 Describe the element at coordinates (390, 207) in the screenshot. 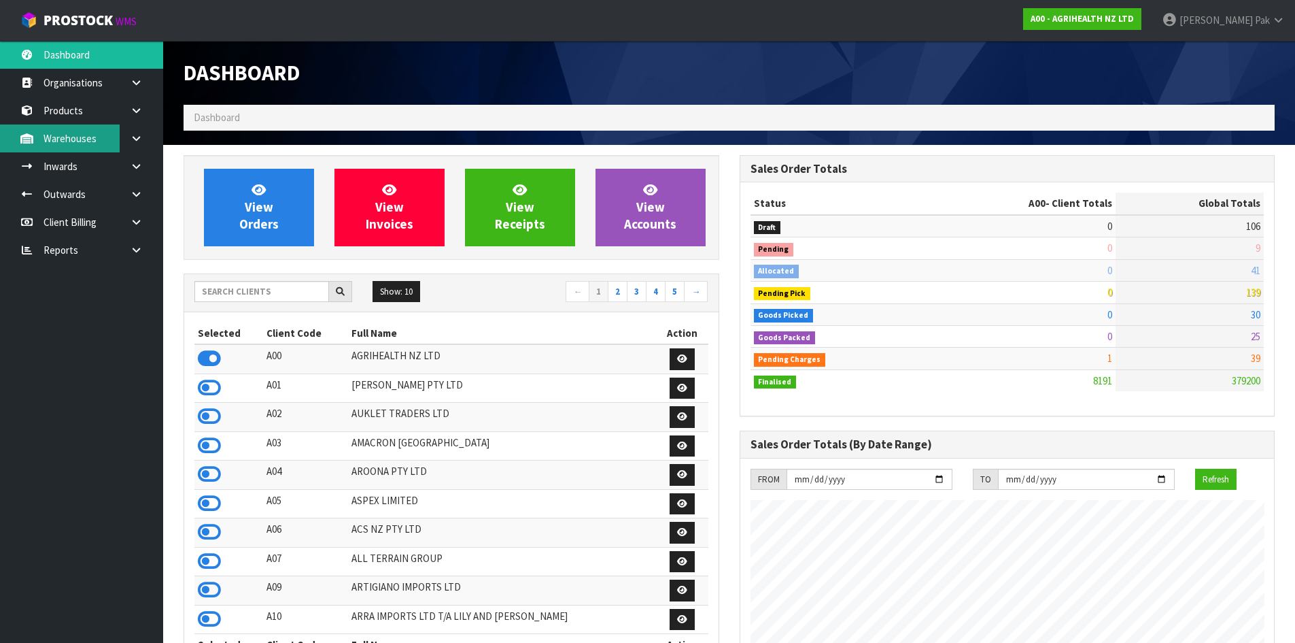

I see `span: View Invoices` at that location.